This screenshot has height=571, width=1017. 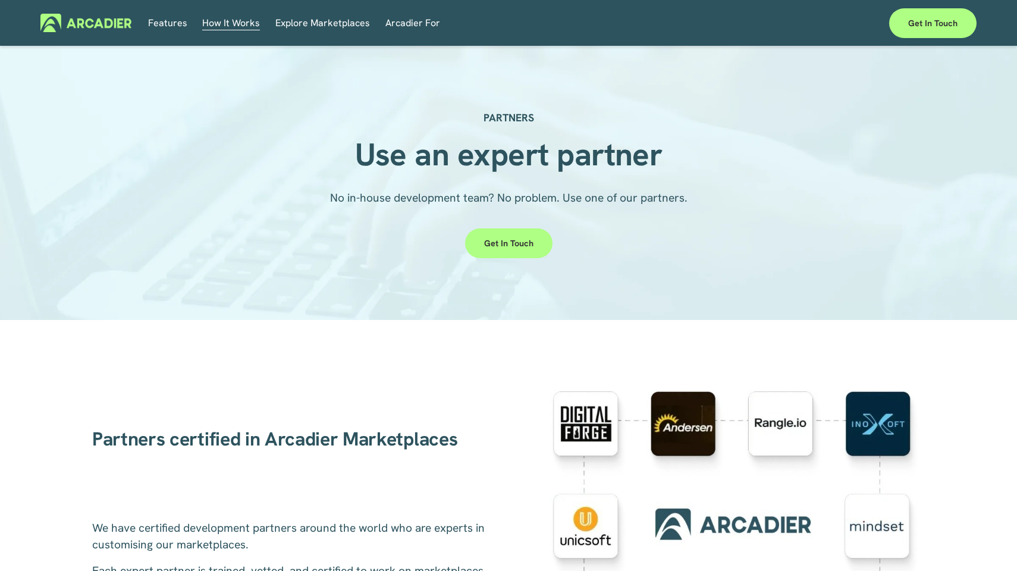 What do you see at coordinates (508, 197) in the screenshot?
I see `span: No in-house development team? No problem. Use one of our partners.` at bounding box center [508, 197].